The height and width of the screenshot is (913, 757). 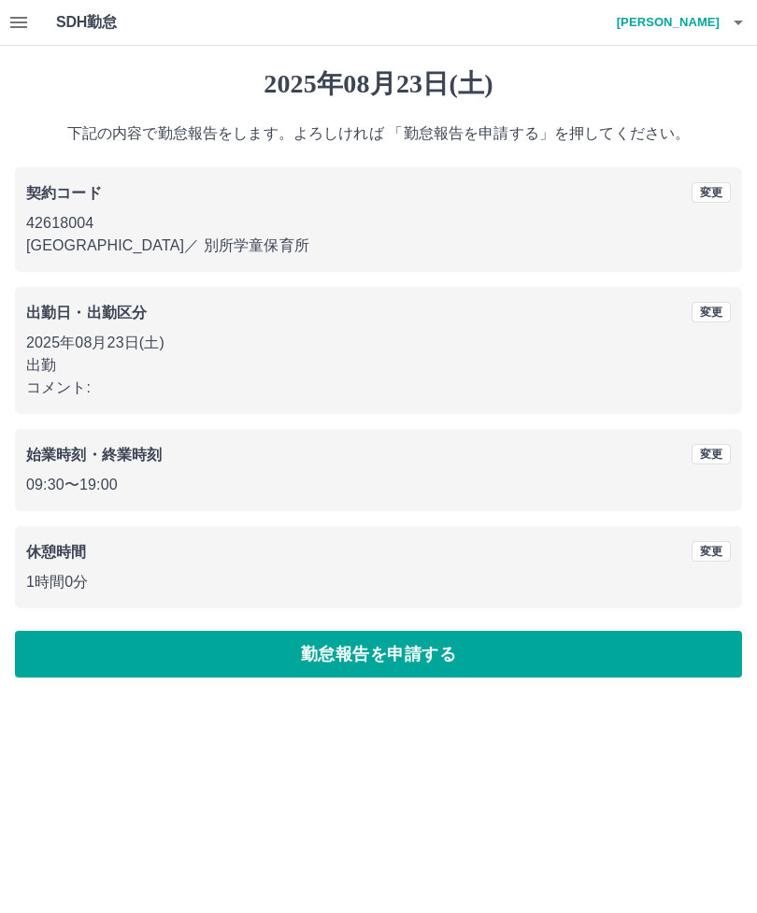 What do you see at coordinates (93, 454) in the screenshot?
I see `b: 始業時刻・終業時刻` at bounding box center [93, 454].